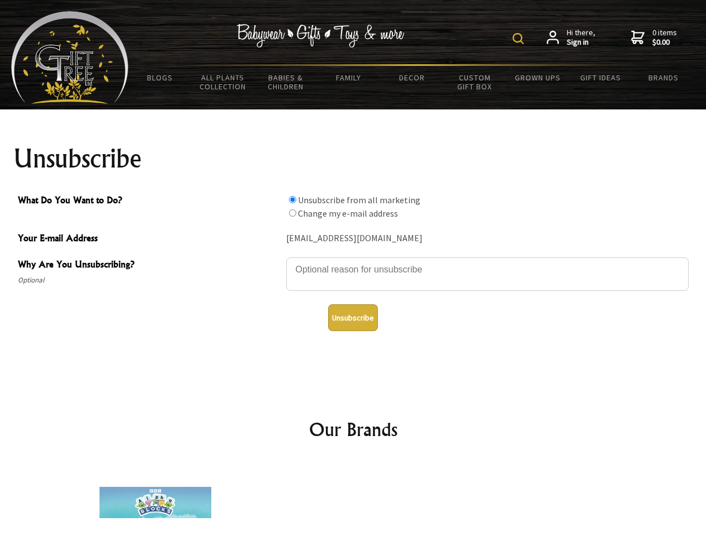 Image resolution: width=706 pixels, height=536 pixels. Describe the element at coordinates (411, 78) in the screenshot. I see `a: Decor` at that location.